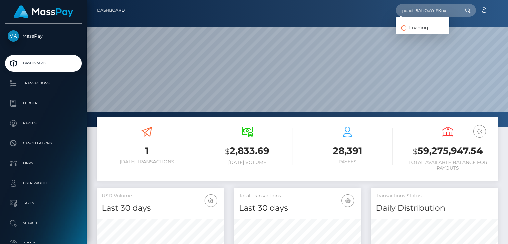 The image size is (508, 244). I want to click on p: Payees, so click(43, 123).